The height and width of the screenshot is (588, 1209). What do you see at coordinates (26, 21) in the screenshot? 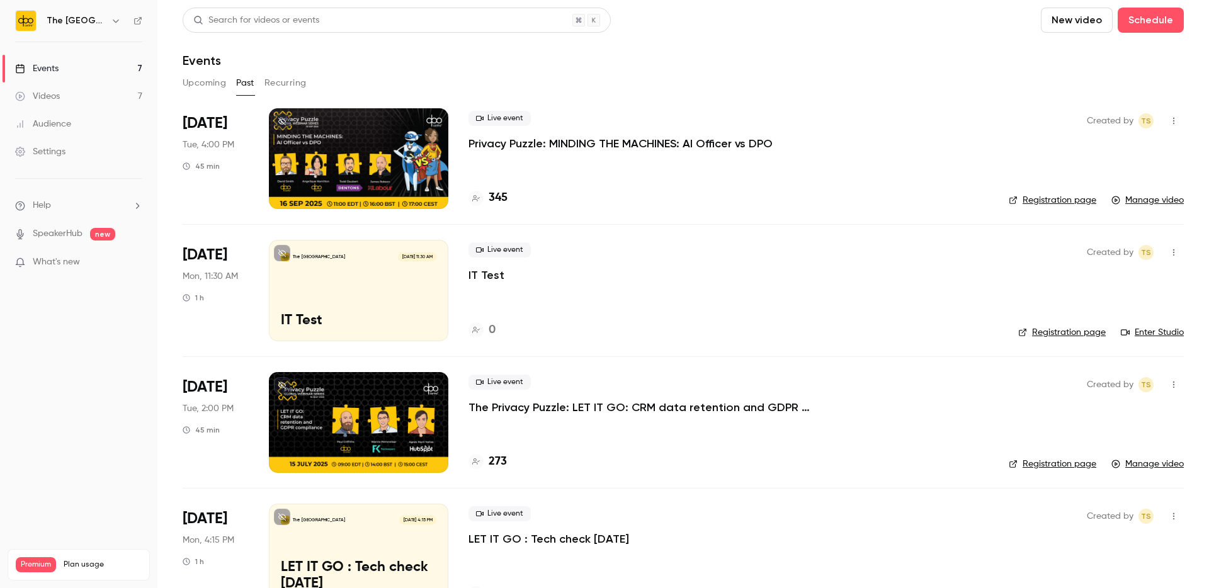
I see `img: The DPO Centre` at bounding box center [26, 21].